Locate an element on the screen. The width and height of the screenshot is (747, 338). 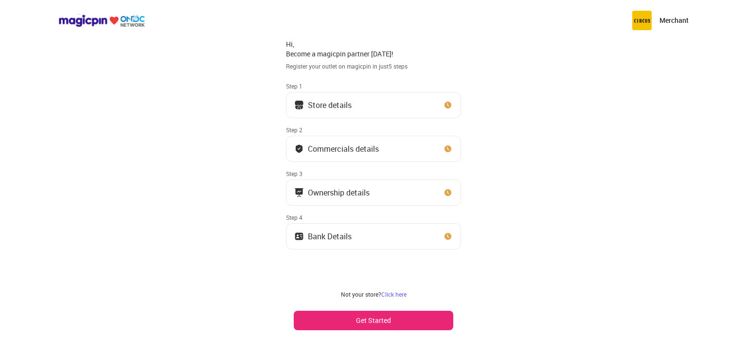
div: Step 3 is located at coordinates (373, 174).